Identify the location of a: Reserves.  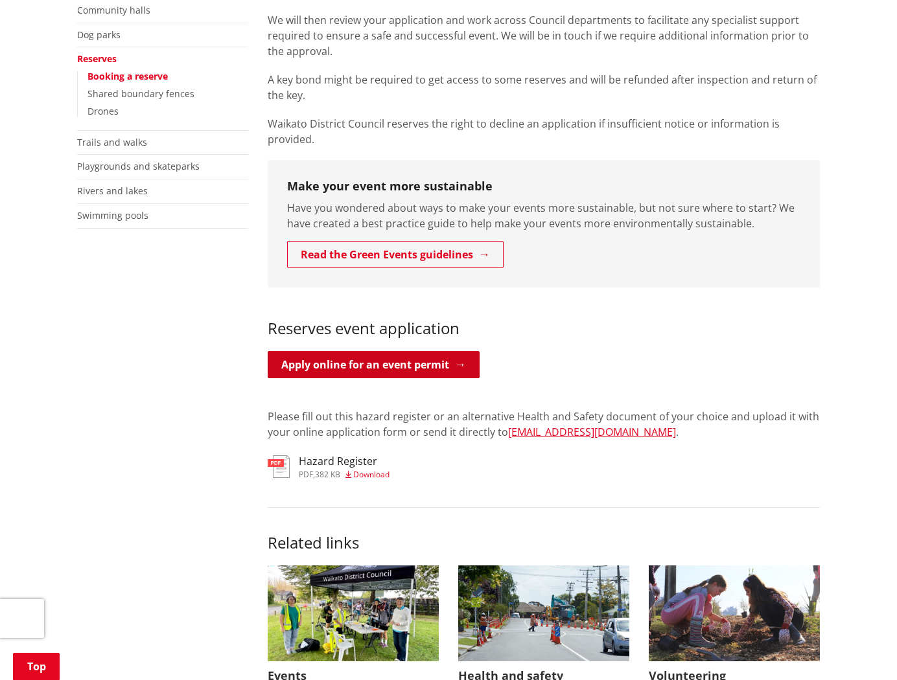
(97, 58).